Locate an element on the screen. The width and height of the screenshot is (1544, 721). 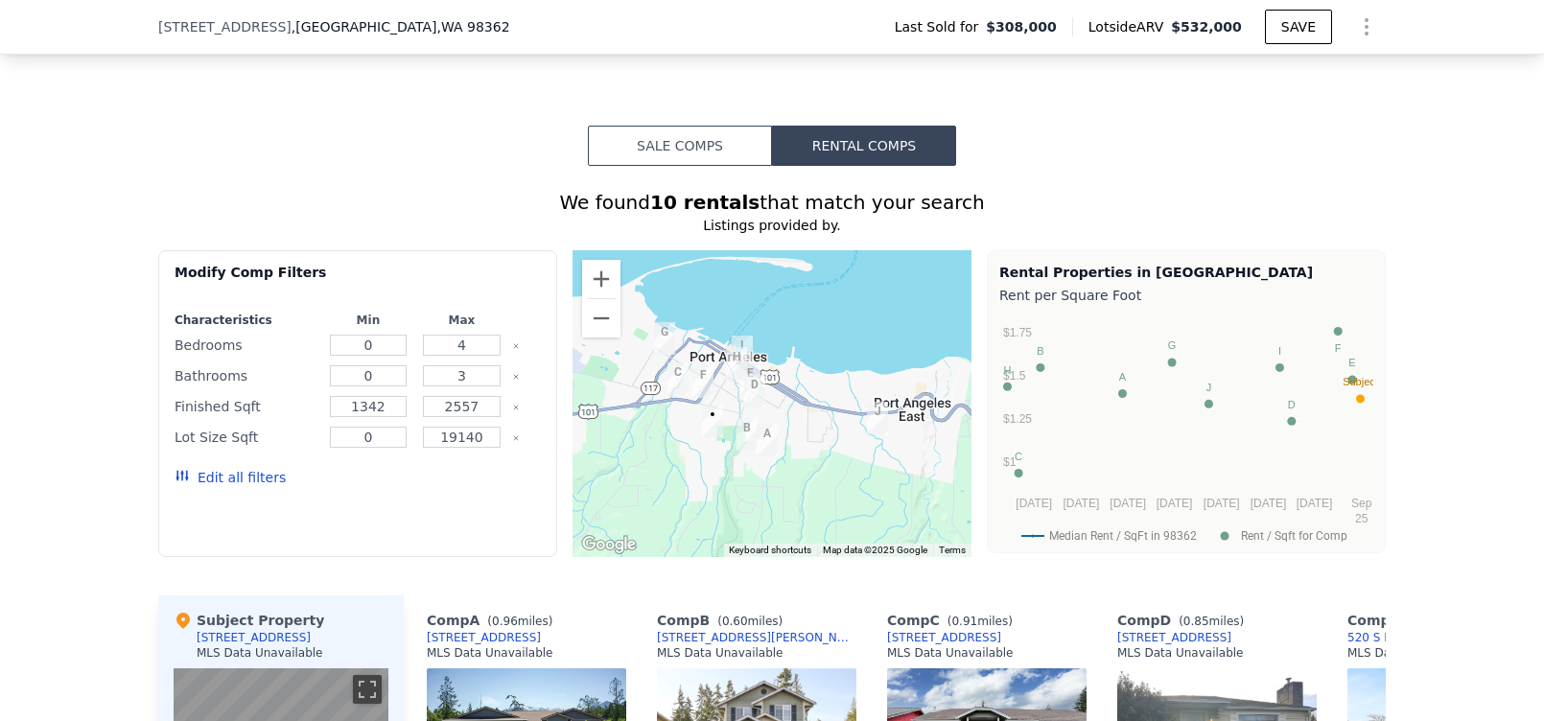
button: Edit all filters is located at coordinates (230, 478).